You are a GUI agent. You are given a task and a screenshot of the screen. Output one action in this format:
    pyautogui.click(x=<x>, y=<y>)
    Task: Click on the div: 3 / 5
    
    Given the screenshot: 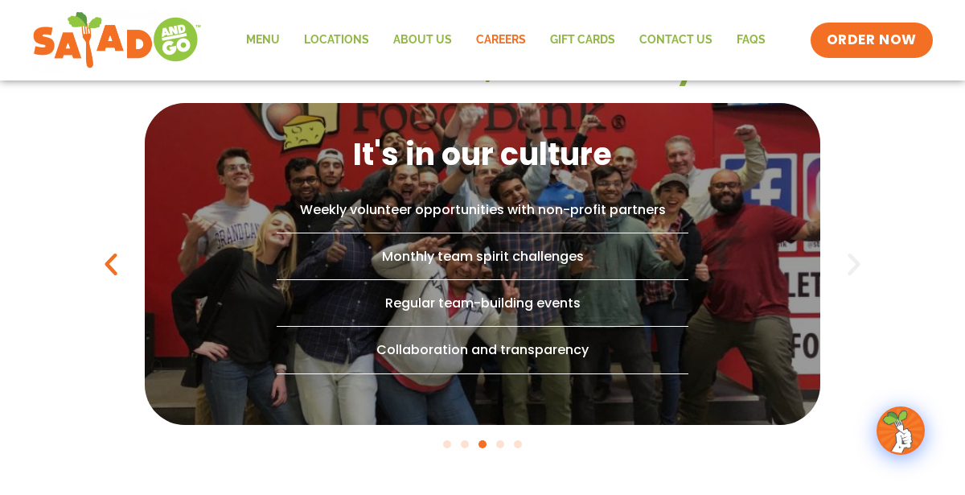 What is the action you would take?
    pyautogui.click(x=483, y=264)
    